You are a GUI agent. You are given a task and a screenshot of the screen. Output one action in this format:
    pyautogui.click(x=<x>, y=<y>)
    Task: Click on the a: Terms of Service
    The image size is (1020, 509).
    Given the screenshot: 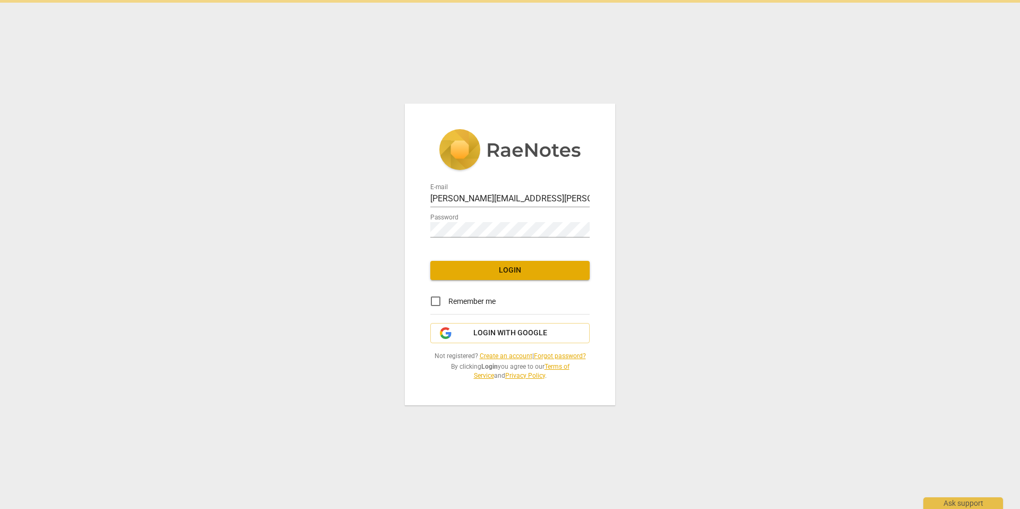 What is the action you would take?
    pyautogui.click(x=522, y=371)
    